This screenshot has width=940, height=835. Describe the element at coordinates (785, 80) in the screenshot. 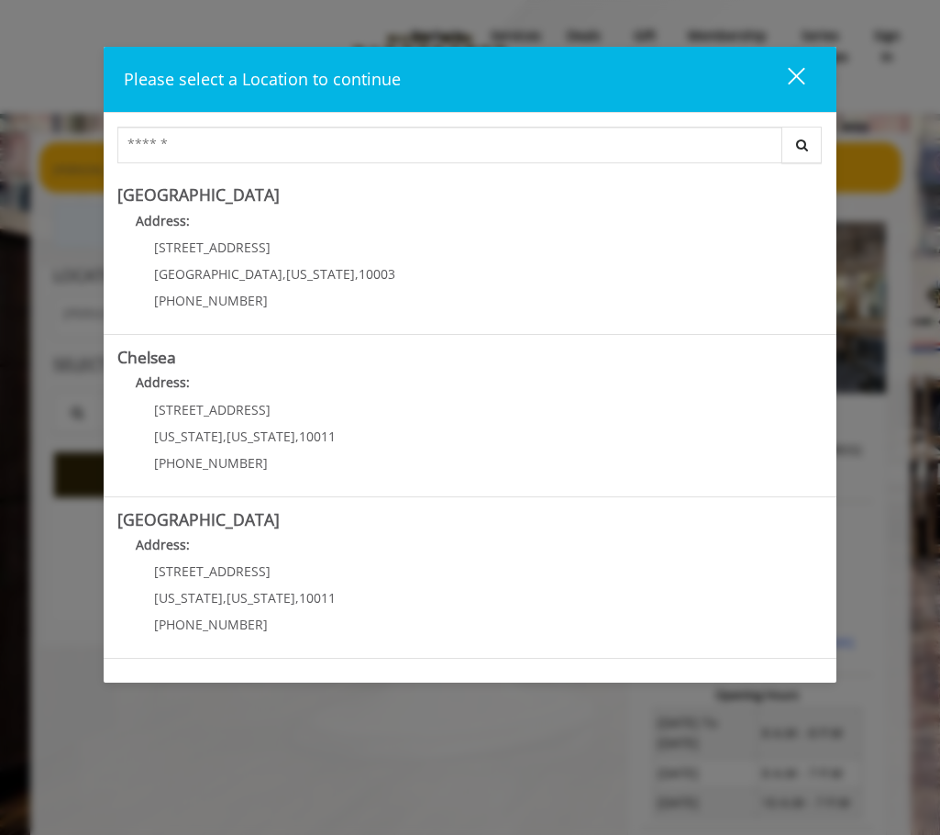

I see `div: close dialog` at that location.